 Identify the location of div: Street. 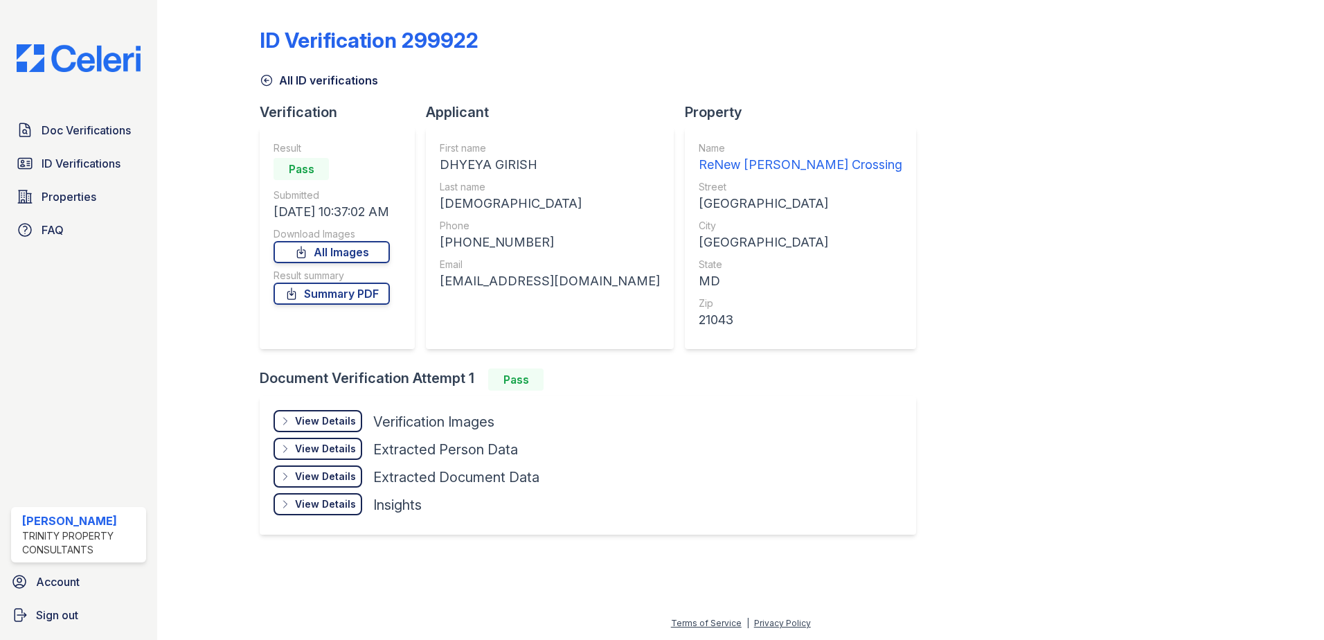
(801, 187).